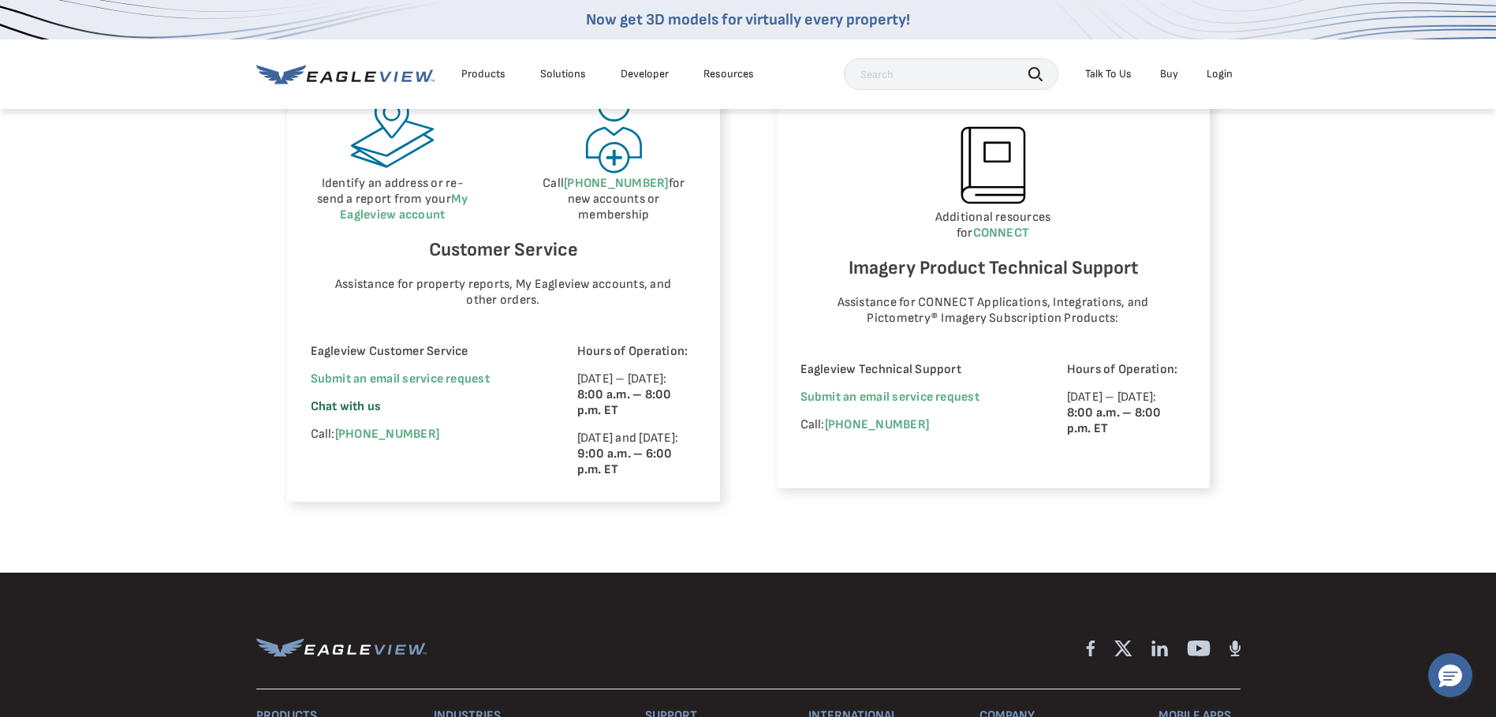 The width and height of the screenshot is (1496, 717). Describe the element at coordinates (747, 20) in the screenshot. I see `a: Now get 3D models for virtually every property!` at that location.